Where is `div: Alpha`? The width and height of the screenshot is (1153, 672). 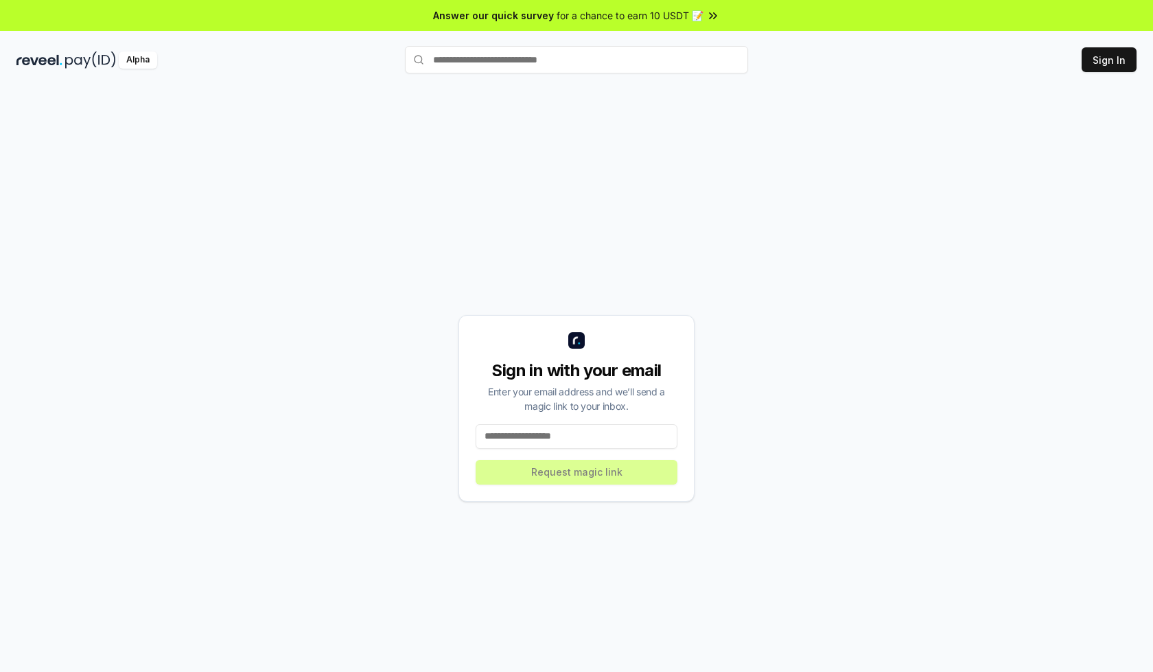 div: Alpha is located at coordinates (138, 60).